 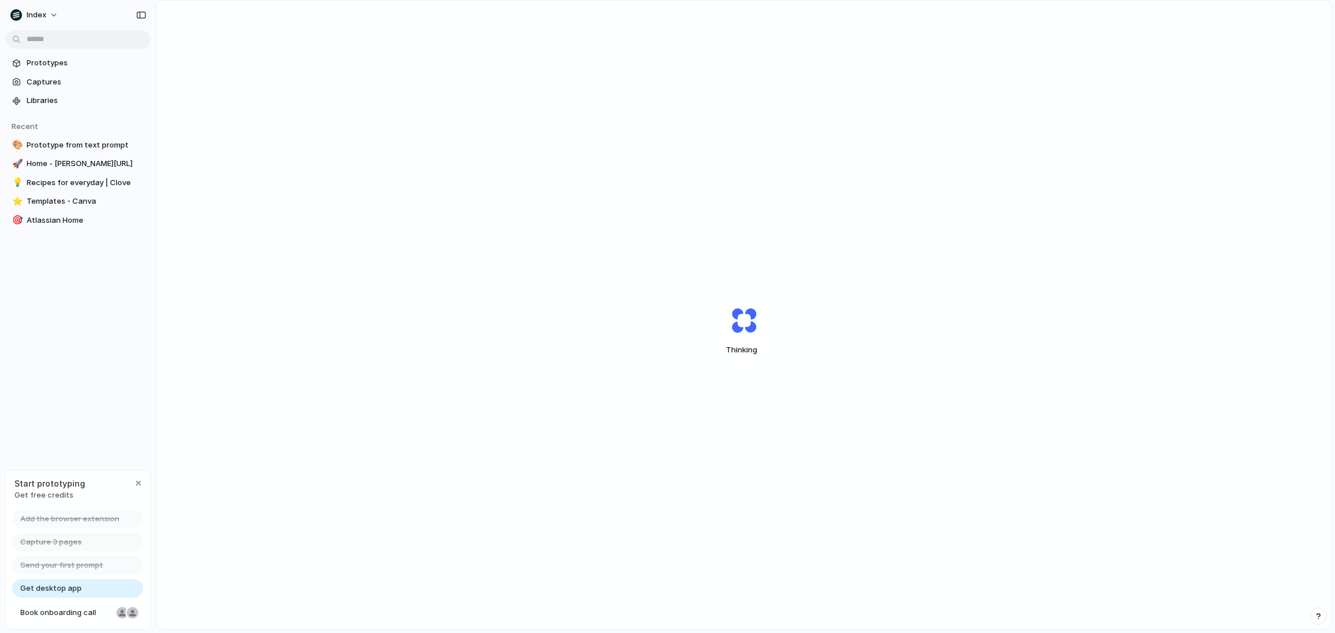 What do you see at coordinates (78, 63) in the screenshot?
I see `a: Prototypes` at bounding box center [78, 63].